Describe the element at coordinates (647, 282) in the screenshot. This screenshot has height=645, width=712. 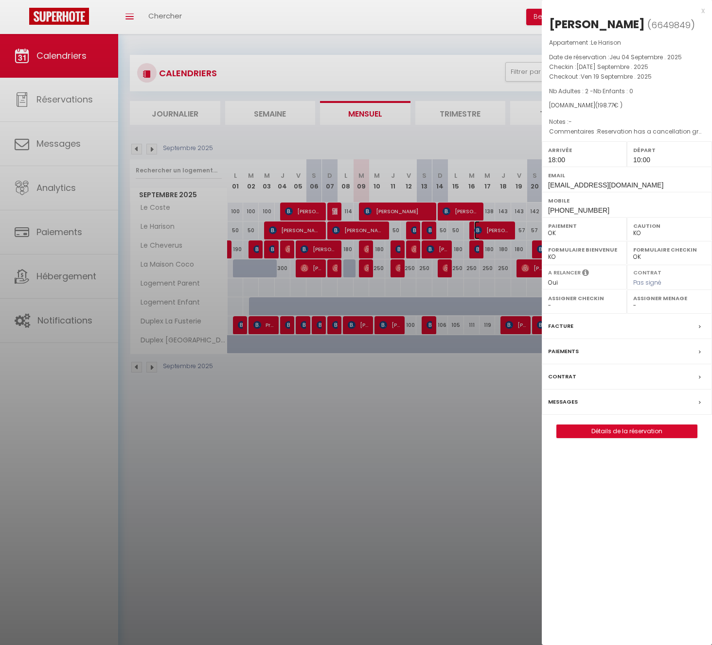
I see `span: Pas signé` at that location.